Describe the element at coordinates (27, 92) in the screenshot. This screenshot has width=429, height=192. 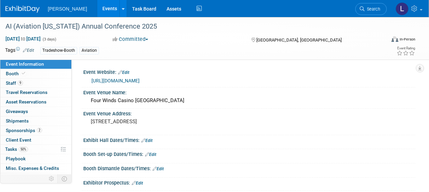
I see `span: Travel Reservations` at that location.